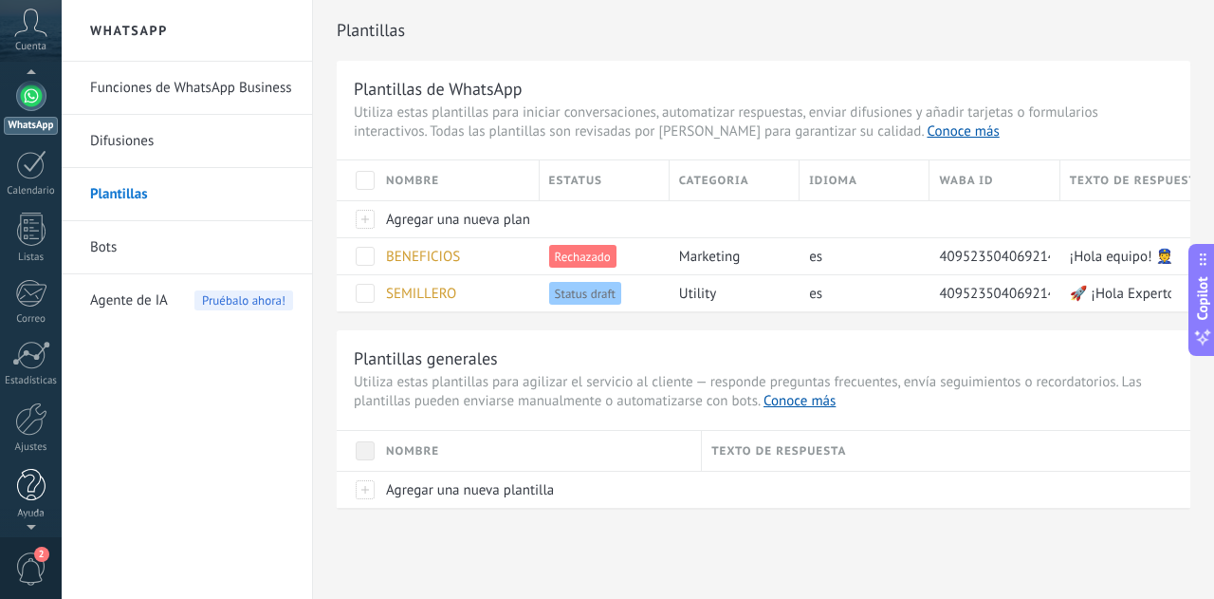 Image resolution: width=1214 pixels, height=599 pixels. What do you see at coordinates (187, 300) in the screenshot?
I see `li: Agente de IA` at bounding box center [187, 300].